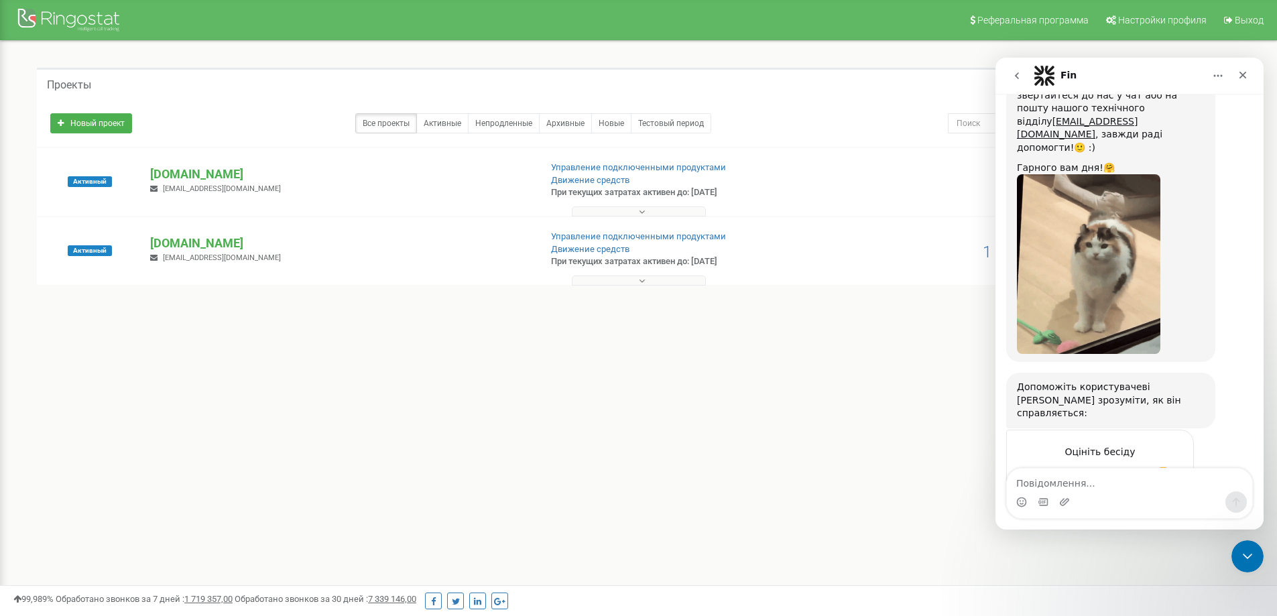 This screenshot has height=616, width=1277. What do you see at coordinates (442, 123) in the screenshot?
I see `a: Активные` at bounding box center [442, 123].